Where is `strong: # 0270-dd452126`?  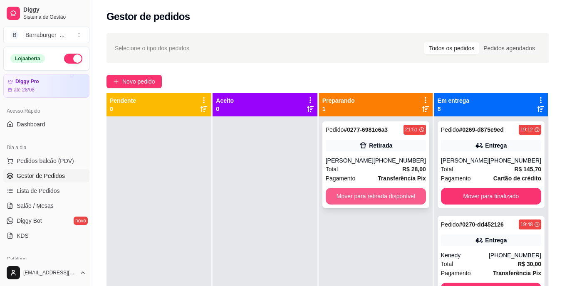 strong: # 0270-dd452126 is located at coordinates (481, 225).